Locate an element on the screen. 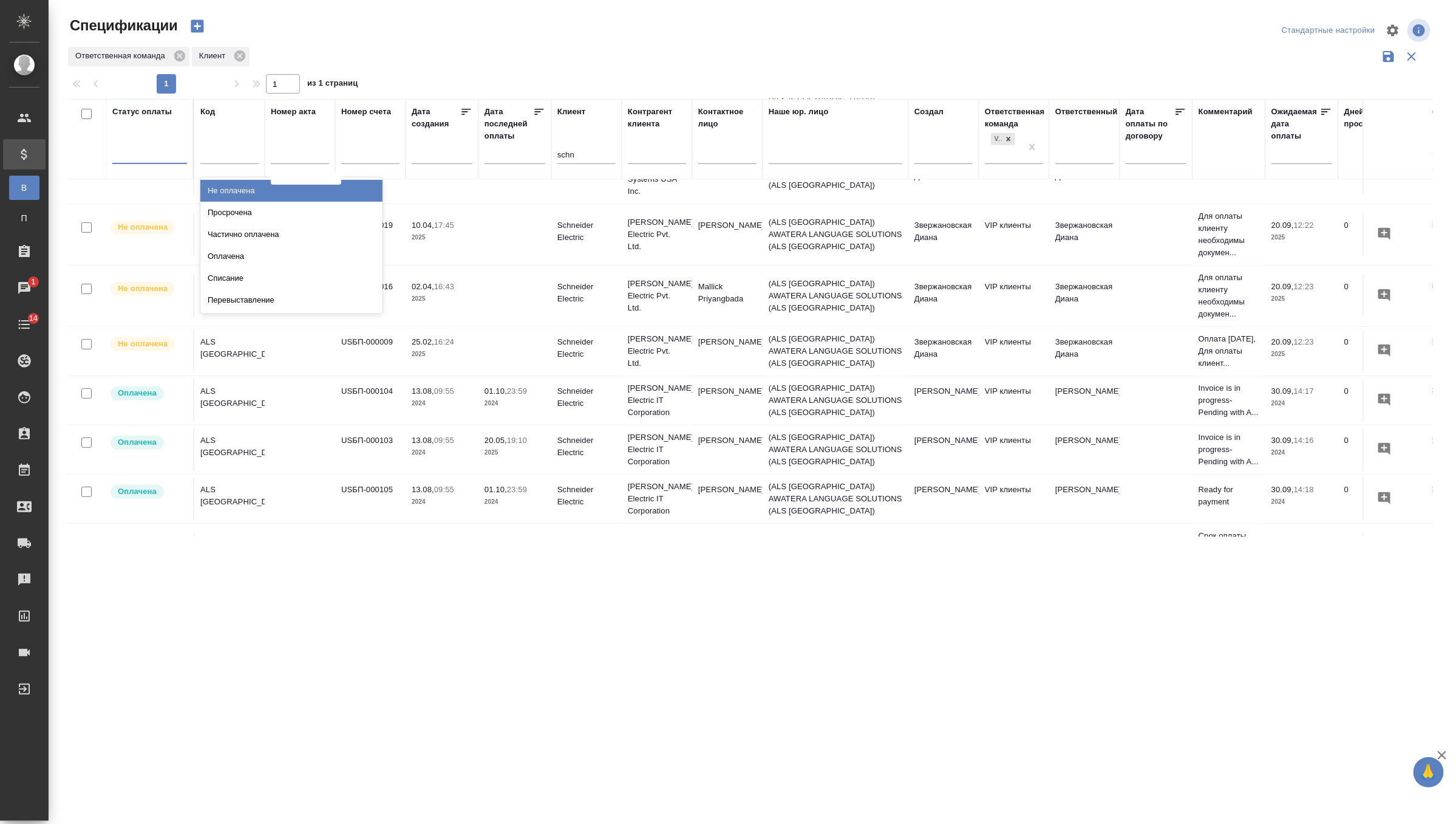  div: Дата создания is located at coordinates (436, 118).